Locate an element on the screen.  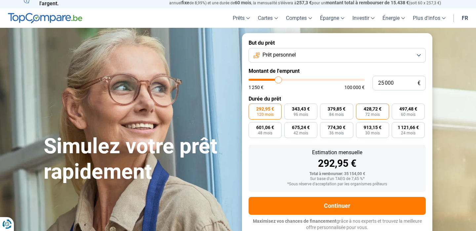
span: 24 mois is located at coordinates (409, 133).